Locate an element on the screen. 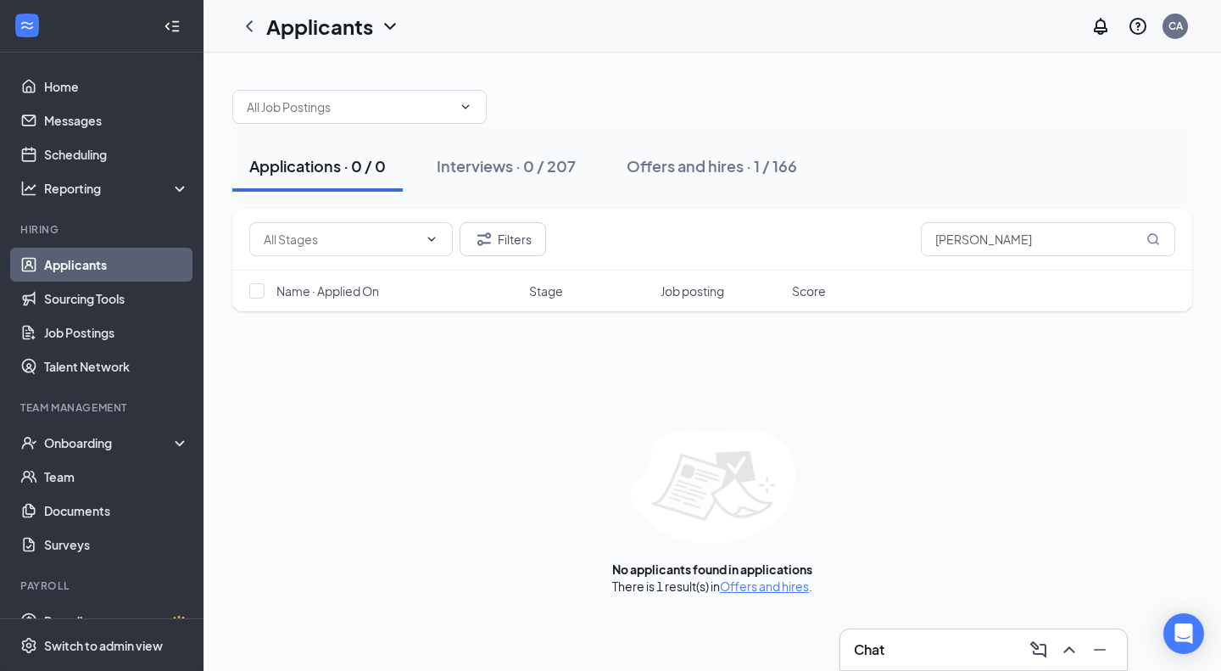 Image resolution: width=1221 pixels, height=671 pixels. svg: ChevronLeft is located at coordinates (249, 26).